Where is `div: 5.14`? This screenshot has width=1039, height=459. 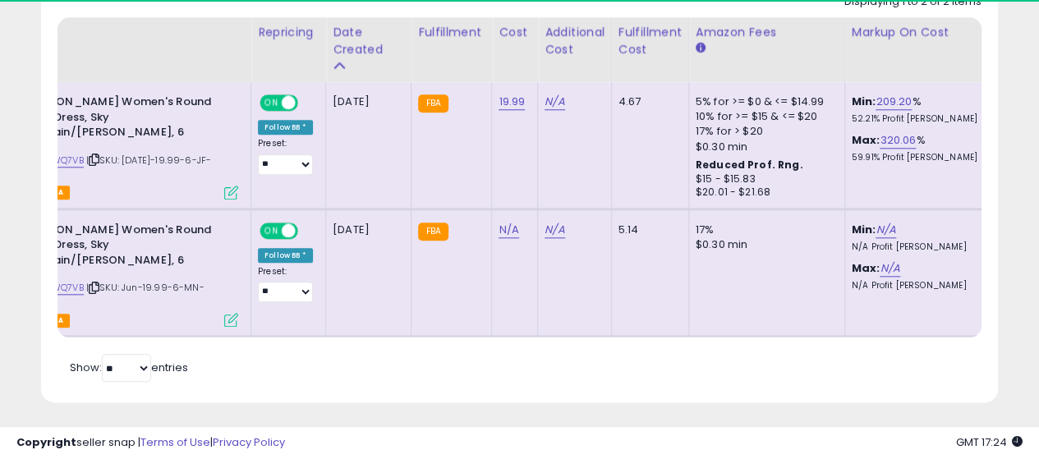 div: 5.14 is located at coordinates (647, 230).